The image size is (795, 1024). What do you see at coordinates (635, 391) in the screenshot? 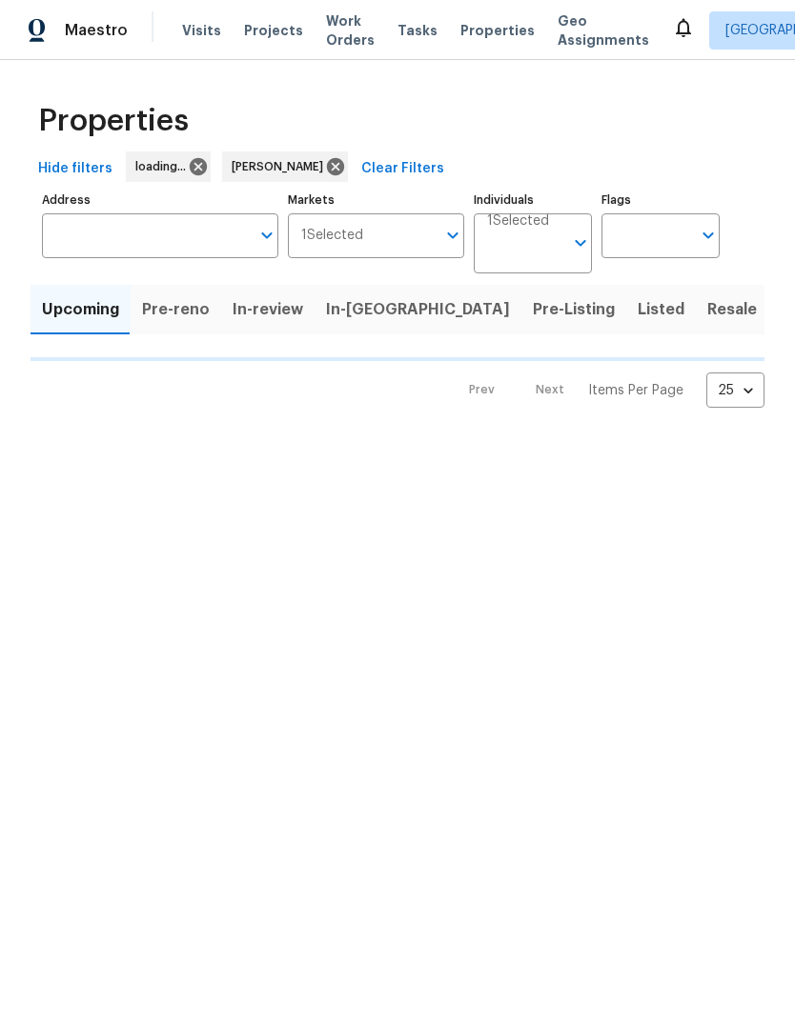
I see `p: Items Per Page` at bounding box center [635, 391].